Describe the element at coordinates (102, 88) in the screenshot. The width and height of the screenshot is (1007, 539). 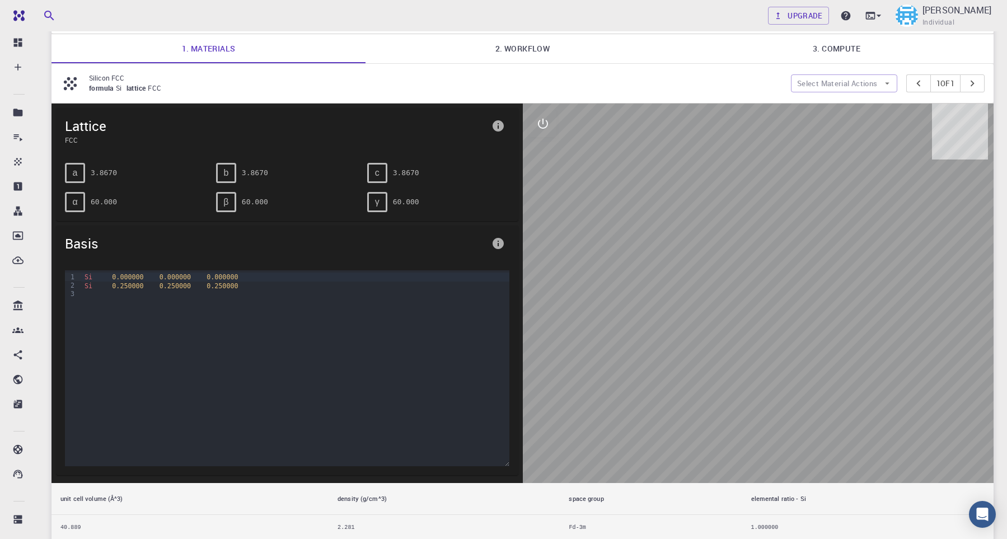
I see `span: formula` at that location.